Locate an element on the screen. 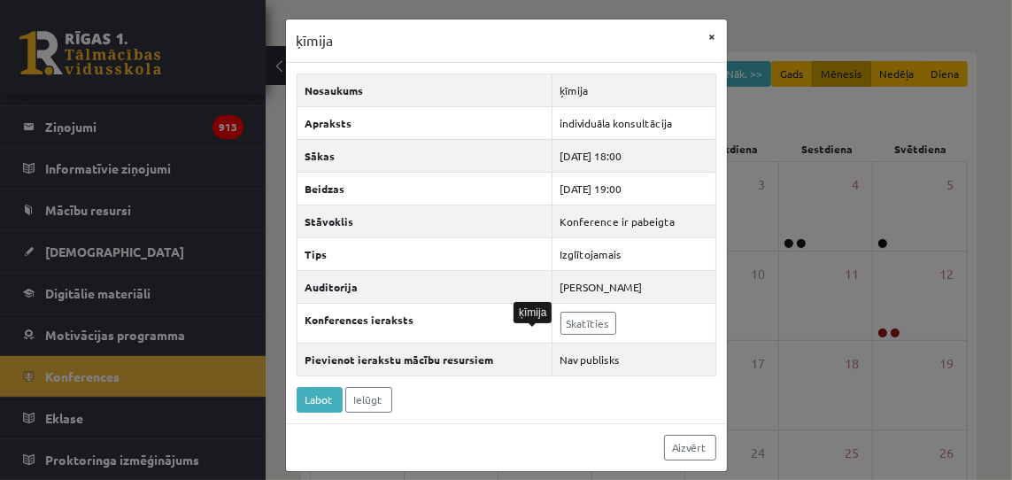 This screenshot has width=1012, height=480. a: Ielūgt is located at coordinates (368, 399).